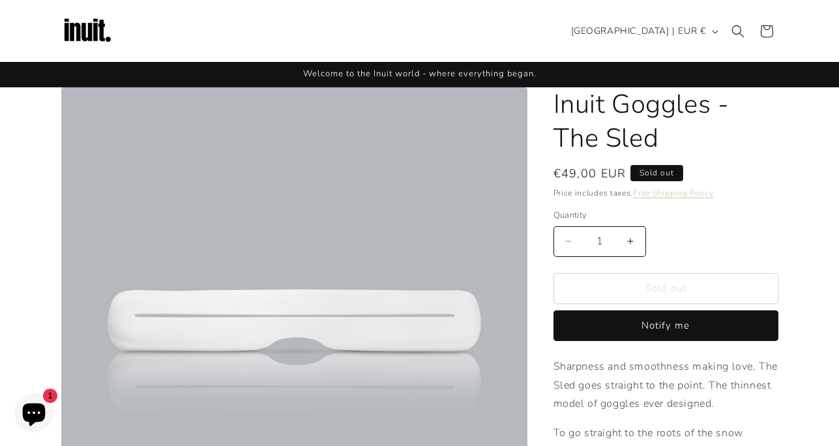 The height and width of the screenshot is (446, 839). Describe the element at coordinates (666, 385) in the screenshot. I see `p: Sharpness and smoothness making love, The Sled goes straight to the point. The thinnest model of ...` at that location.